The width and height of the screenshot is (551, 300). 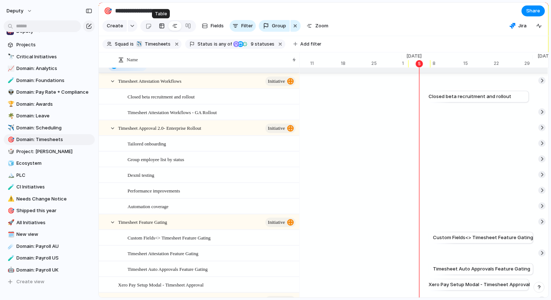 I want to click on button: Share, so click(x=533, y=11).